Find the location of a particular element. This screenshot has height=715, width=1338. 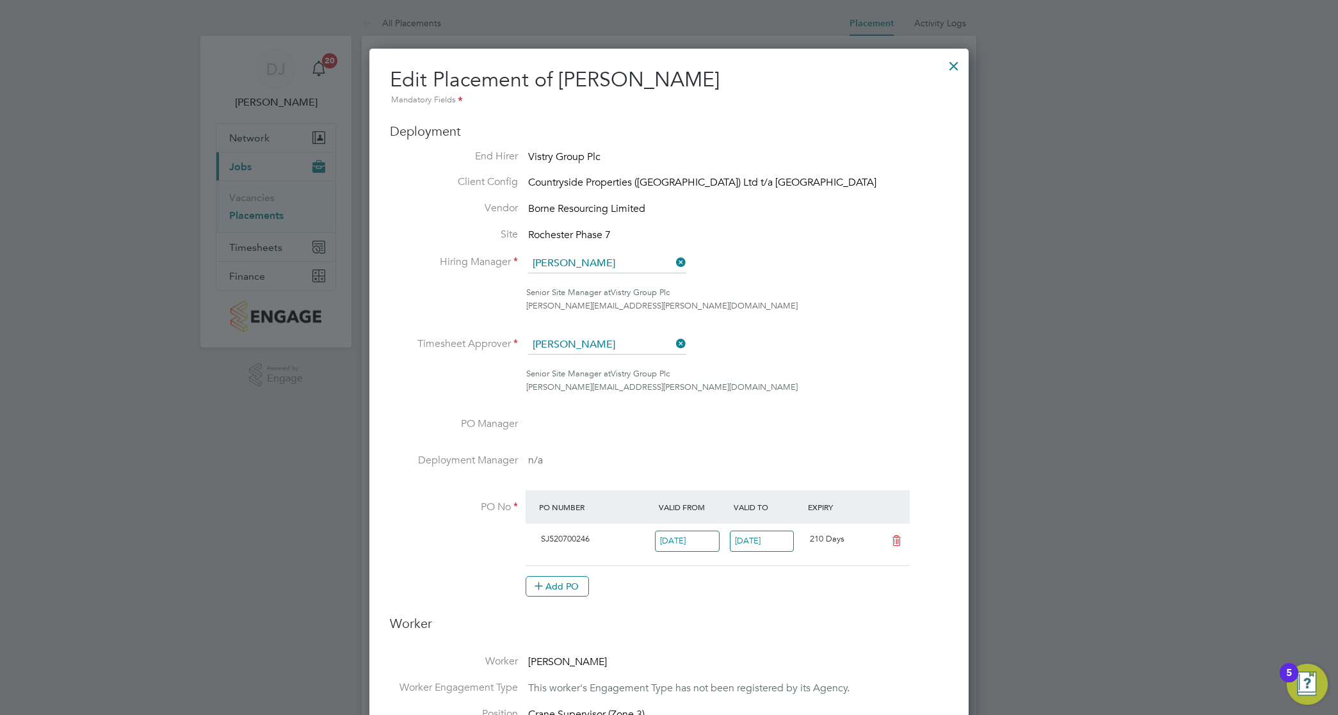

span: n/a is located at coordinates (535, 460).